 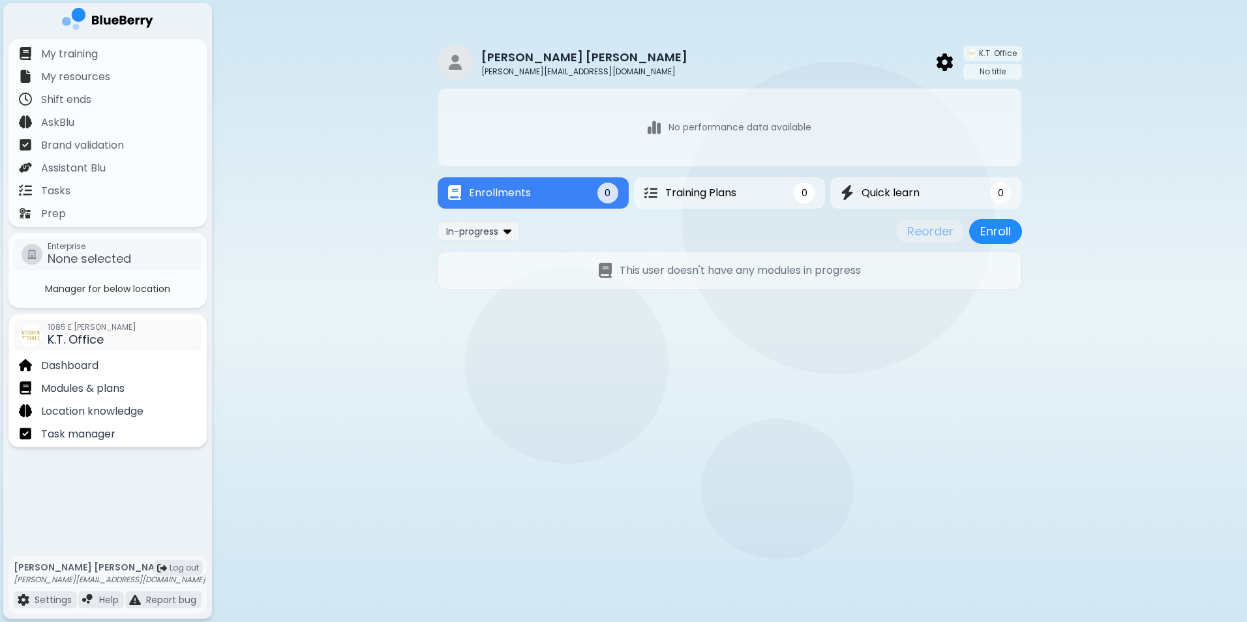 I want to click on p: Location knowledge, so click(x=92, y=411).